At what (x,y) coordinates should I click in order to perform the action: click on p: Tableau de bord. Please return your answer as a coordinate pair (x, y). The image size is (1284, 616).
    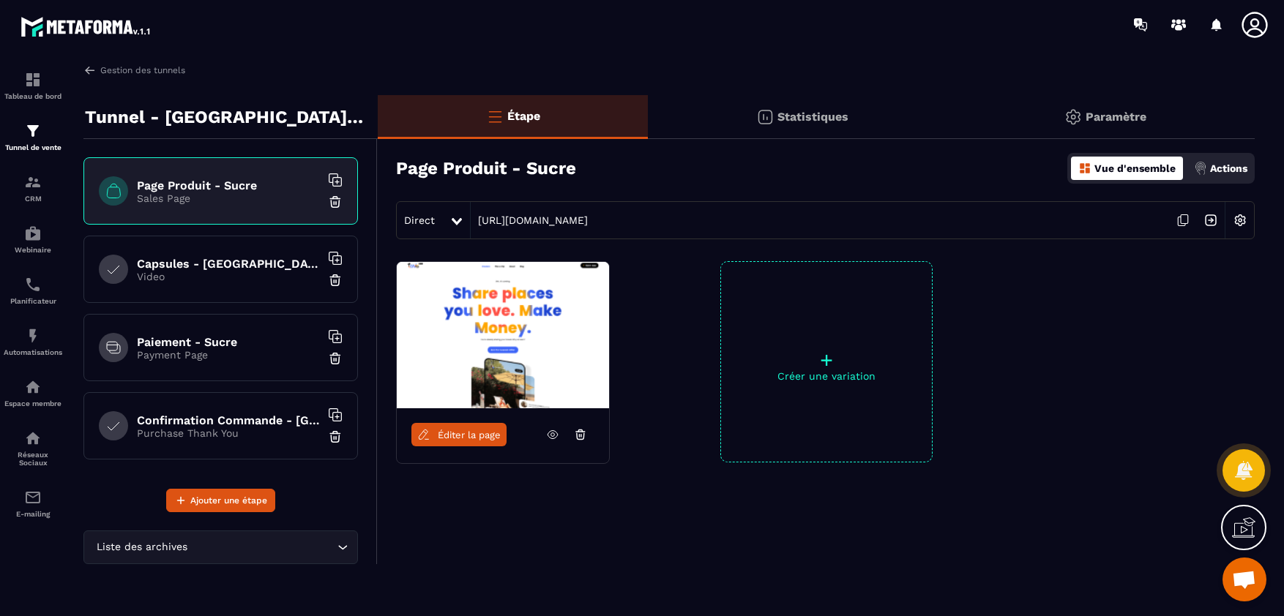
    Looking at the image, I should click on (33, 96).